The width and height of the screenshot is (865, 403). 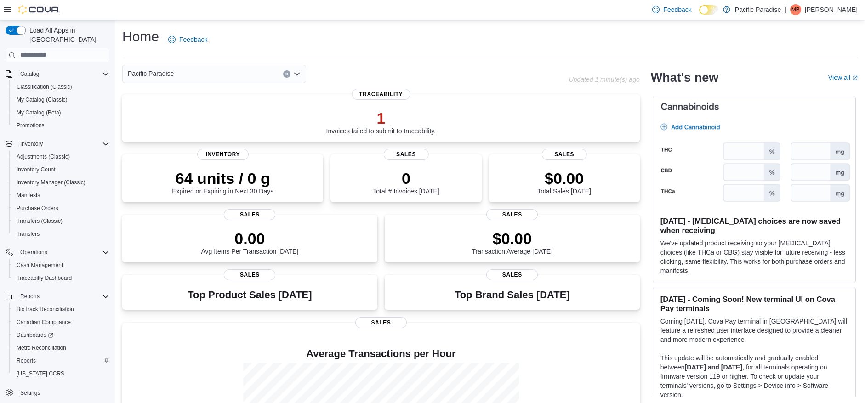 I want to click on a: Traceabilty Dashboard, so click(x=44, y=278).